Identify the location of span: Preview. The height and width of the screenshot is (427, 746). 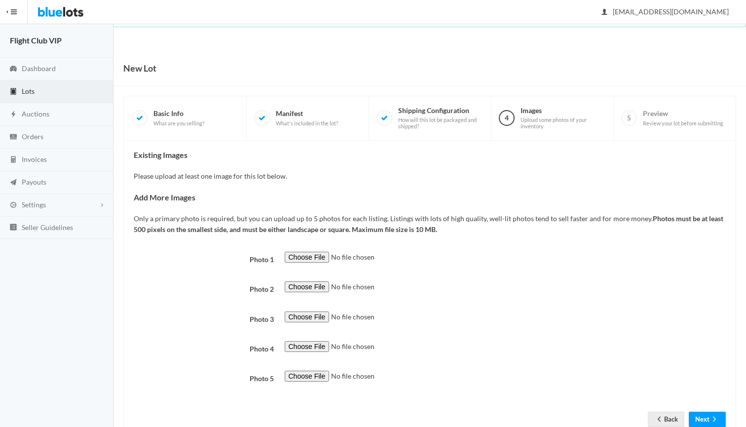
(683, 117).